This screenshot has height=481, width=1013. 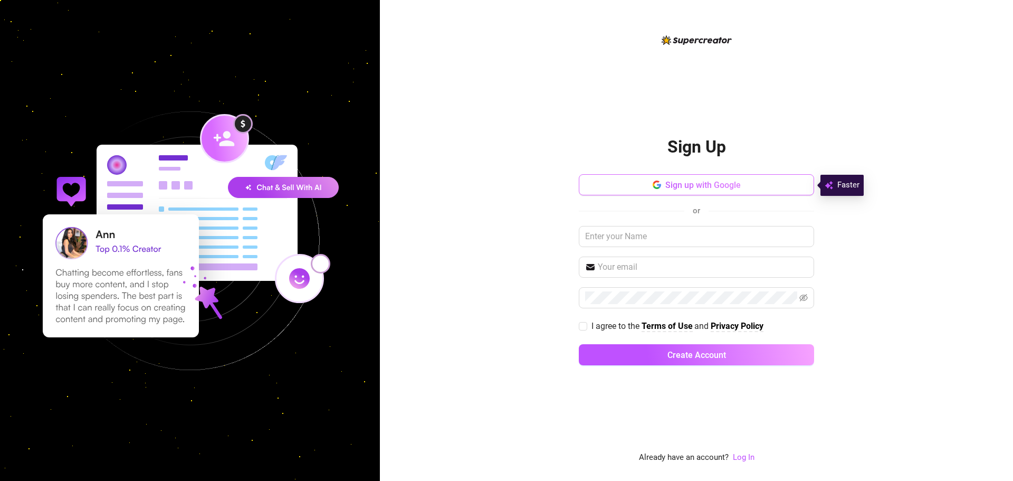 I want to click on a: Terms of Use, so click(x=667, y=326).